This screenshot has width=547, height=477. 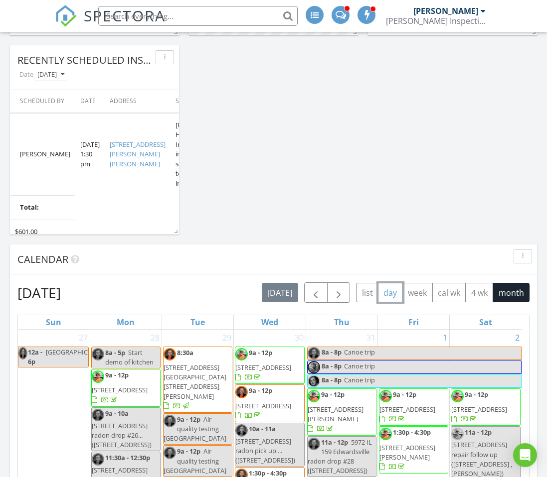 I want to click on button: 4 wk, so click(x=479, y=292).